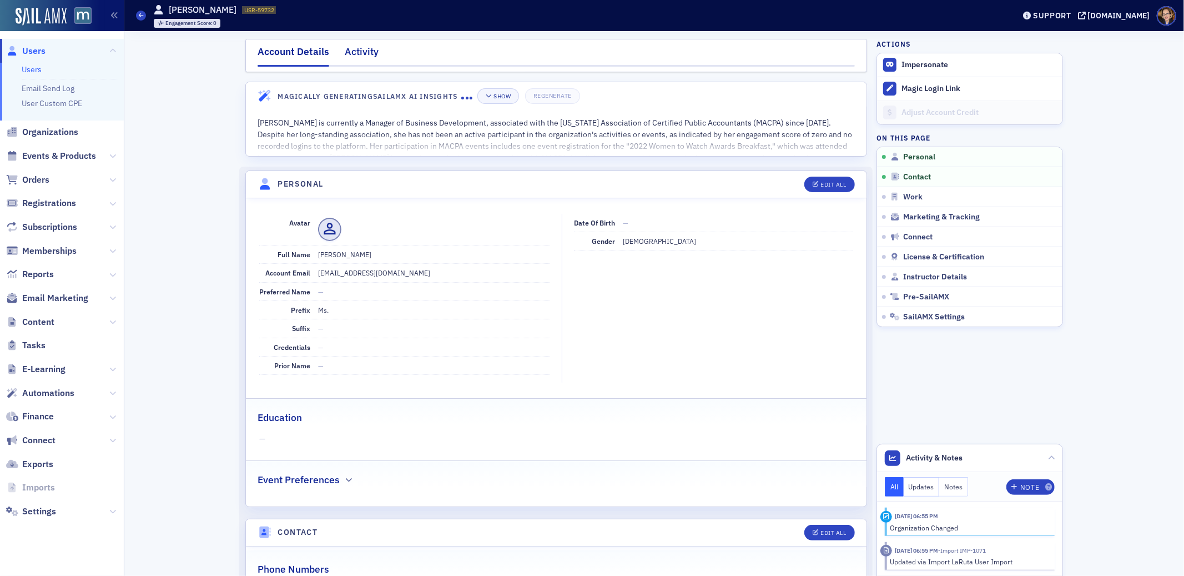  Describe the element at coordinates (894, 44) in the screenshot. I see `h4: Actions` at that location.